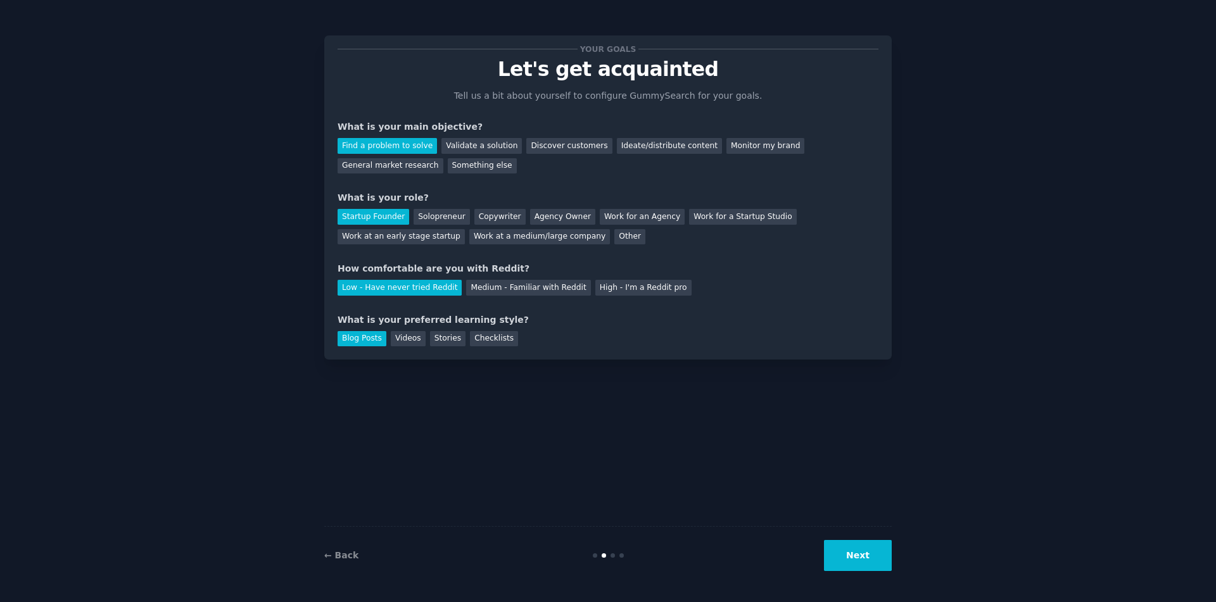 This screenshot has width=1216, height=602. I want to click on p: Let's get acquainted, so click(608, 69).